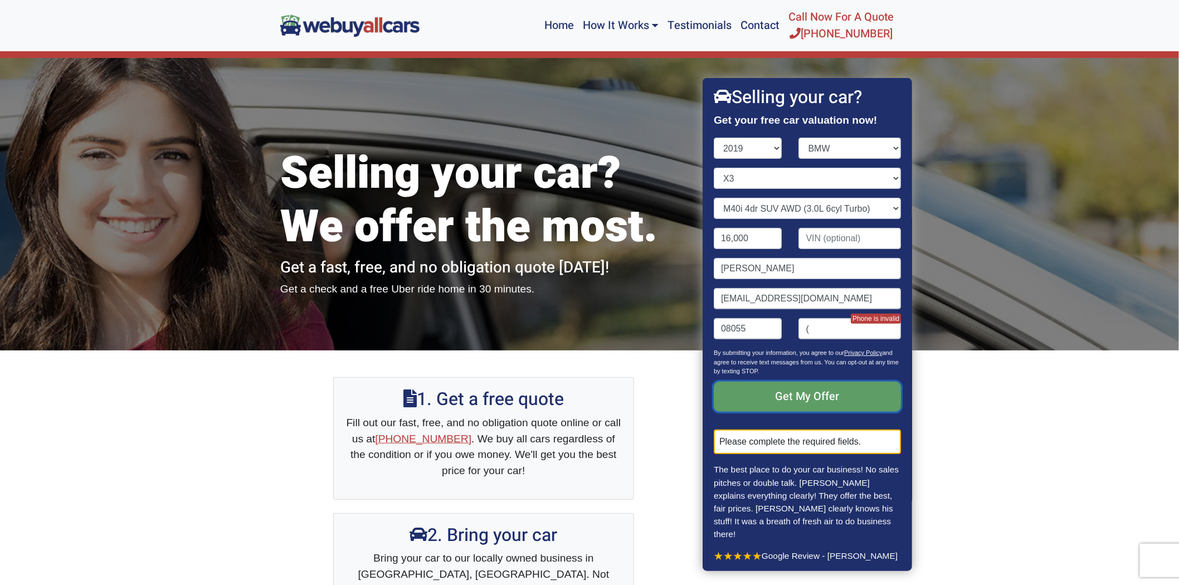 The height and width of the screenshot is (585, 1179). Describe the element at coordinates (807, 97) in the screenshot. I see `h2: Selling your car?` at that location.